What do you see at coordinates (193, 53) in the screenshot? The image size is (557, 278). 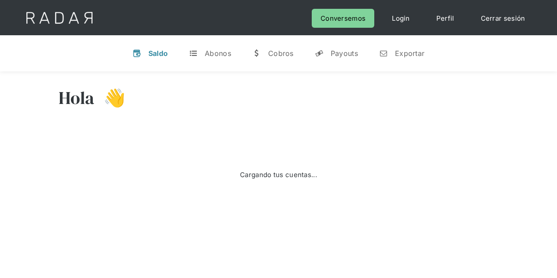 I see `div: t` at bounding box center [193, 53].